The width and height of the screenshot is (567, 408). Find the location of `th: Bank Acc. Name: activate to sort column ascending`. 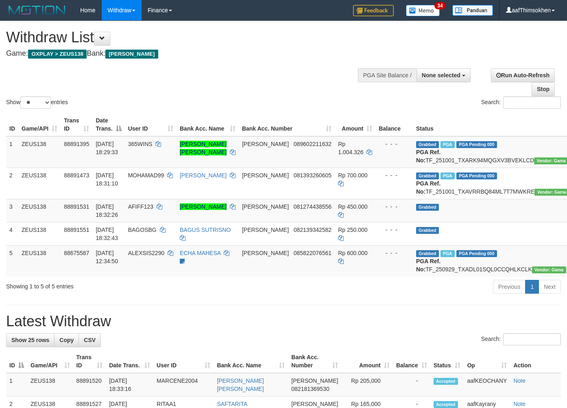

th: Bank Acc. Name: activate to sort column ascending is located at coordinates (208, 125).